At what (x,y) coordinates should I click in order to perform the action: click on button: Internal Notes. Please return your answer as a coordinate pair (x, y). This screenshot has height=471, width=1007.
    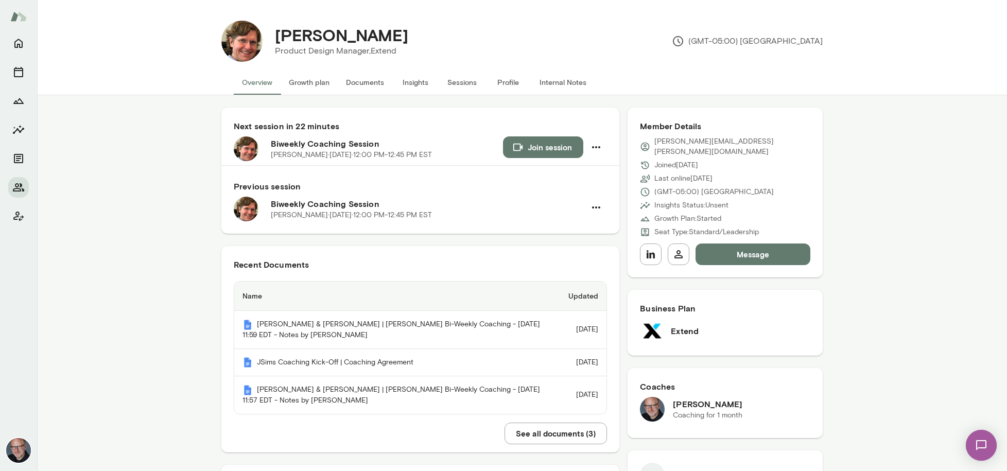
    Looking at the image, I should click on (563, 82).